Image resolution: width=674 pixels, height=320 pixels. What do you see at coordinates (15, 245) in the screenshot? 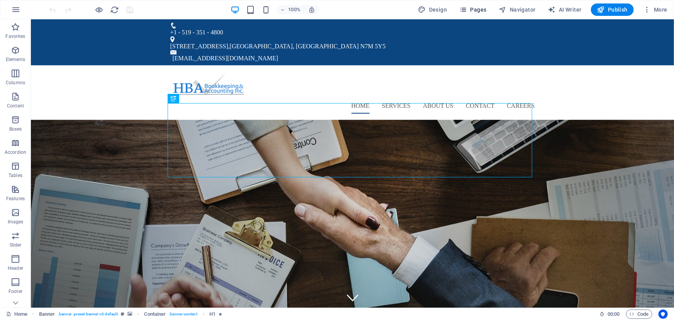
I see `p: Slider` at bounding box center [15, 245].